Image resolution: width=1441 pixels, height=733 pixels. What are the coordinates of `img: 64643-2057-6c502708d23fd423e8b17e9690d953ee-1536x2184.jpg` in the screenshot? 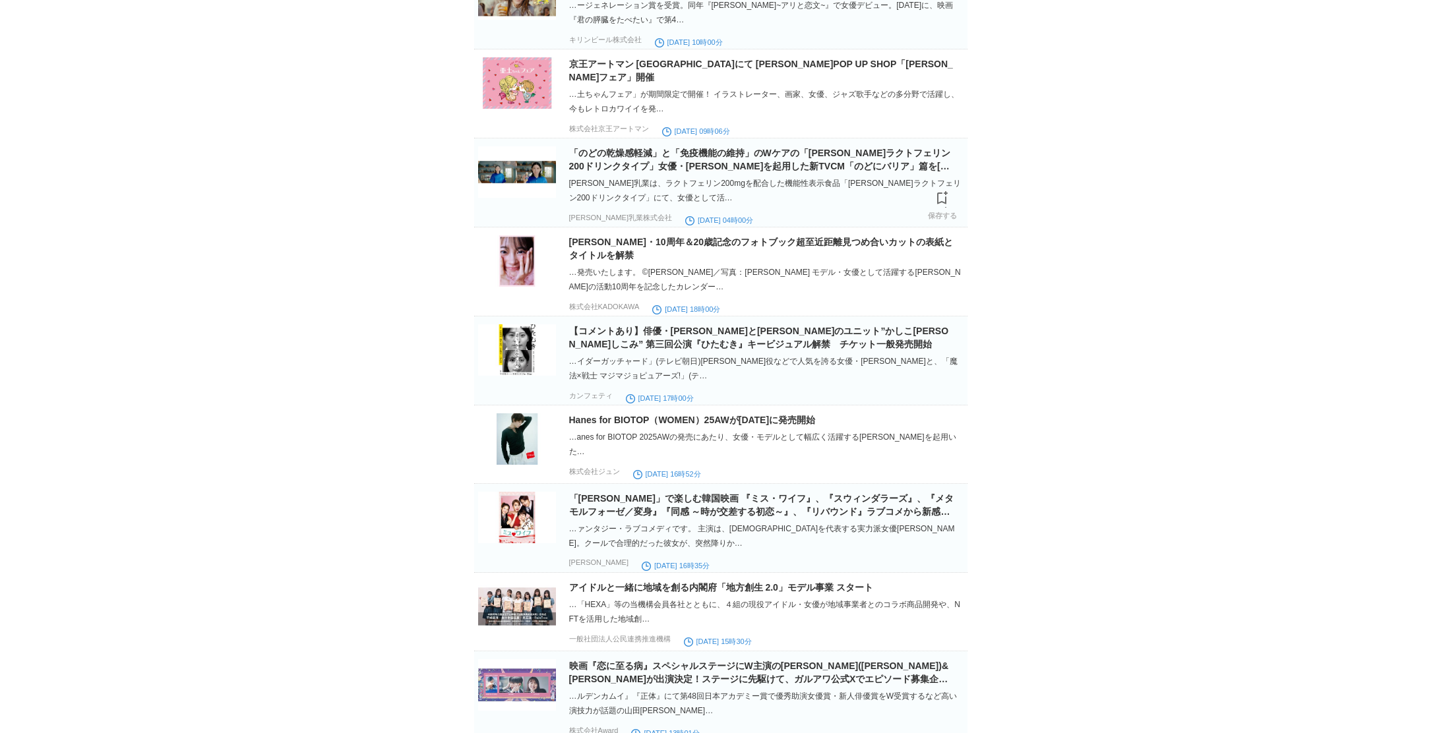 It's located at (517, 518).